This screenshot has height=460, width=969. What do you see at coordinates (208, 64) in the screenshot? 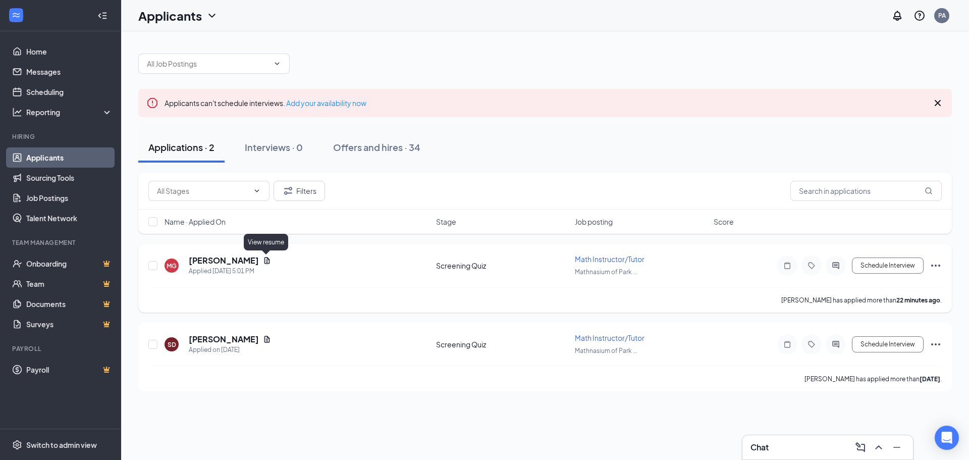
I see `input: All Job Postings` at bounding box center [208, 64].